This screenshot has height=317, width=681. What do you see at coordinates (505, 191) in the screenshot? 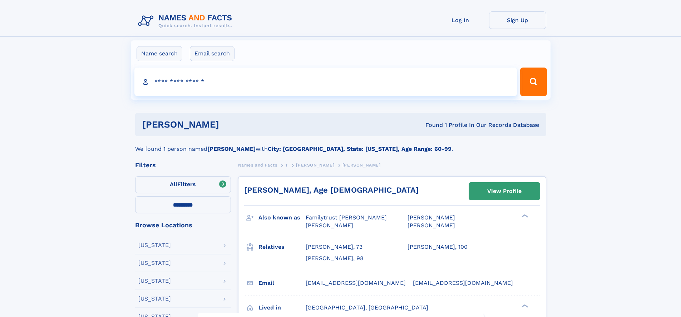
I see `div: View Profile` at bounding box center [505, 191].